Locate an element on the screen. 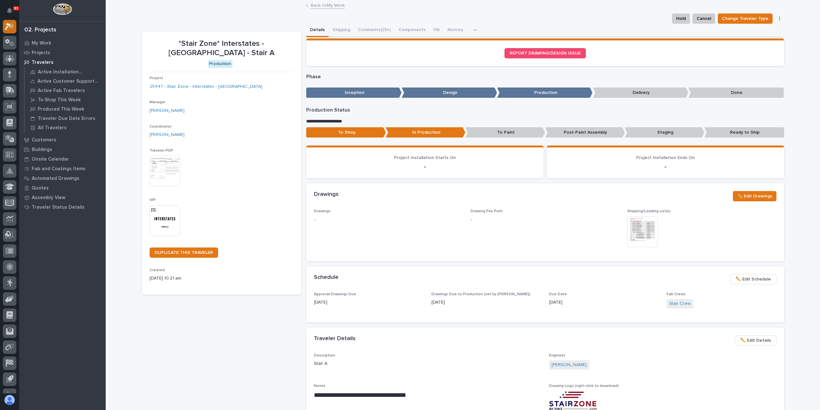 The height and width of the screenshot is (410, 820). a: DUPLICATE THIS TRAVELER is located at coordinates (184, 252).